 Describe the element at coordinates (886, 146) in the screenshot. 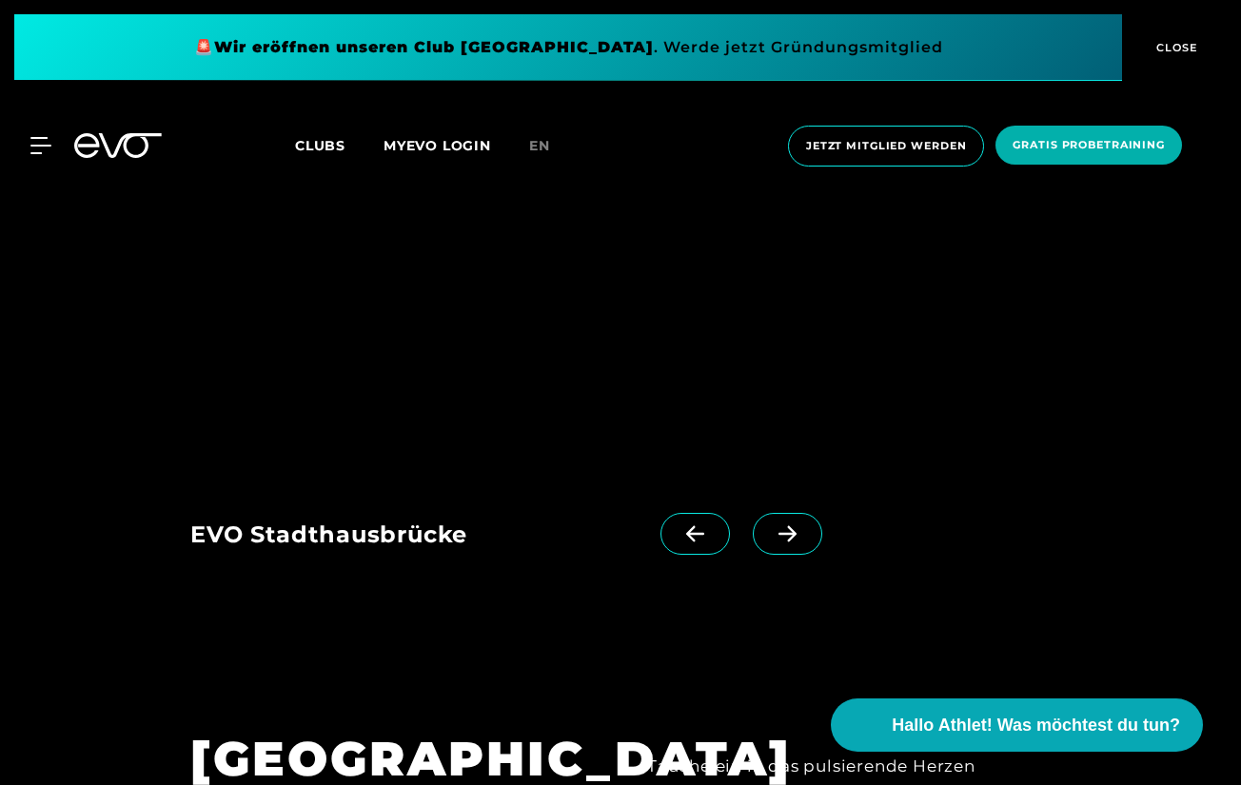

I see `a: Jetzt Mitglied werden` at that location.